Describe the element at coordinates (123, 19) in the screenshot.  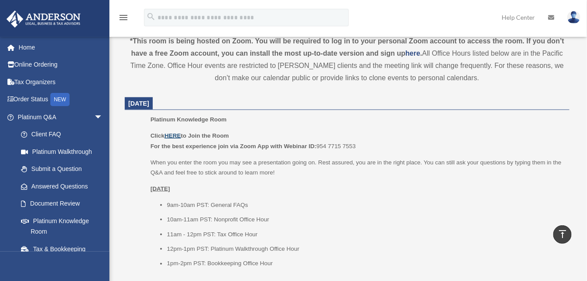
I see `a: menu` at that location.